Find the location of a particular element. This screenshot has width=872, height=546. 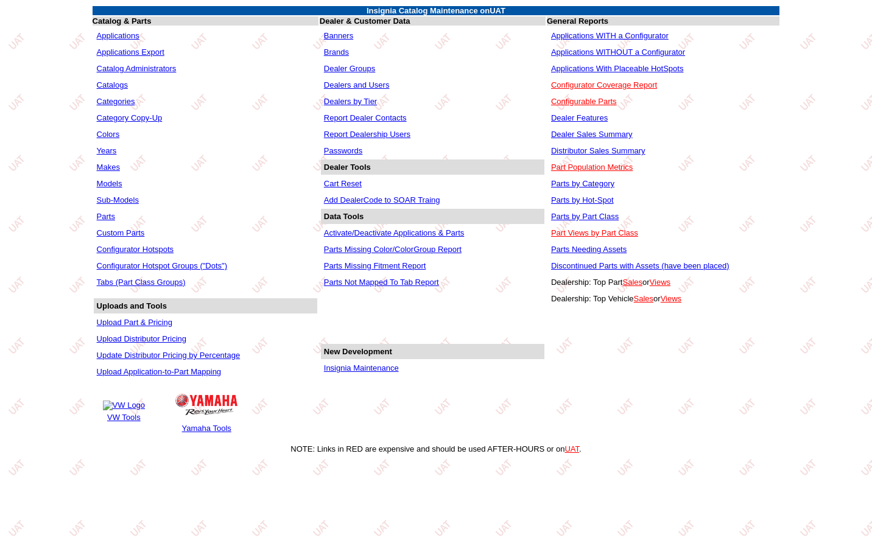

a: Part Population Metrics is located at coordinates (592, 167).